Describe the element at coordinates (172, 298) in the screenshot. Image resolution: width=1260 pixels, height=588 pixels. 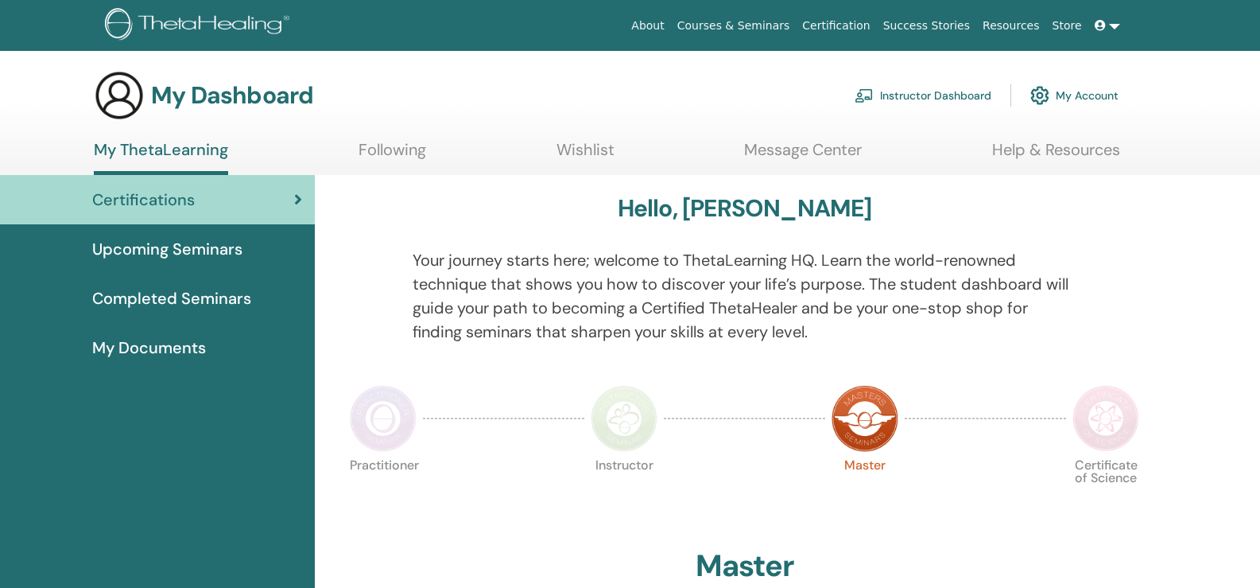
I see `span: Completed Seminars` at that location.